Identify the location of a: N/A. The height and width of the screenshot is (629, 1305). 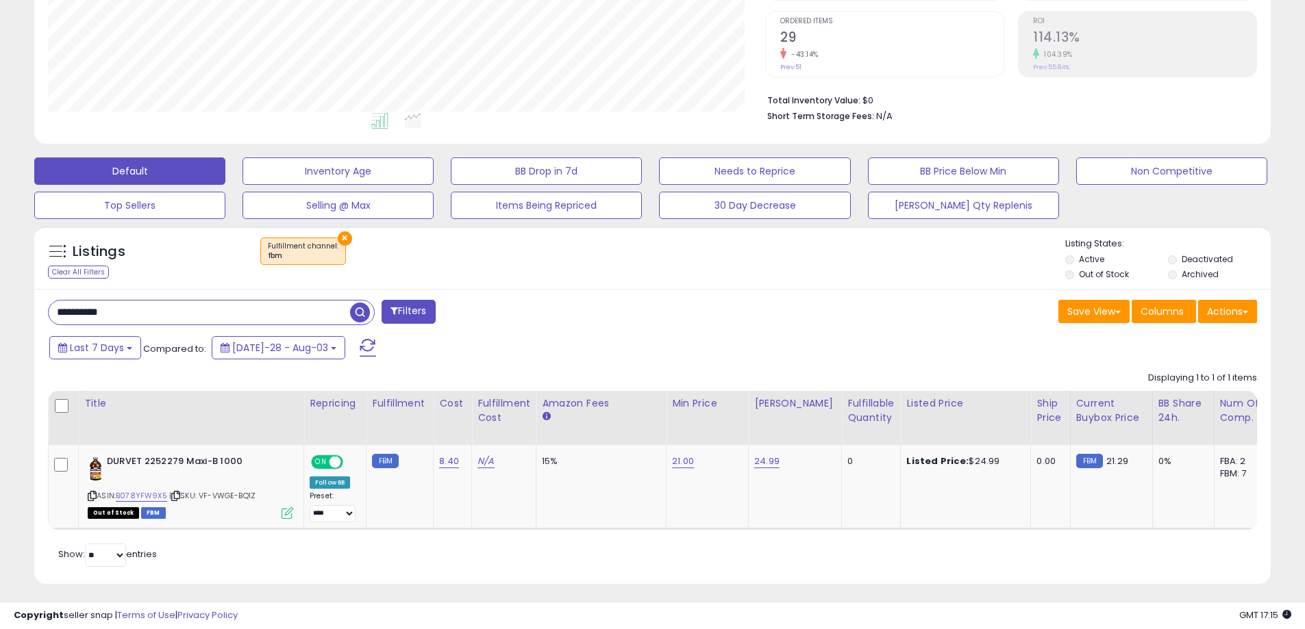
(486, 462).